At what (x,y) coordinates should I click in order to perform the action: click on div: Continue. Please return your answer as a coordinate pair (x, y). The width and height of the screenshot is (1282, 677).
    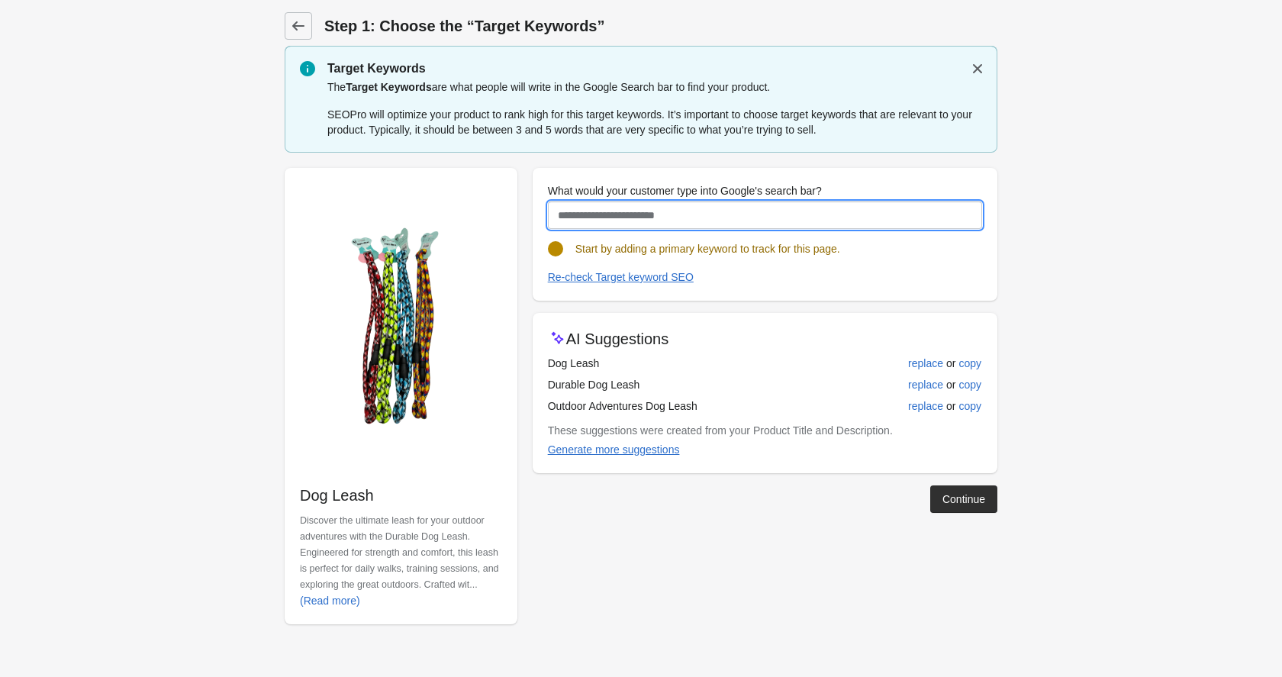
    Looking at the image, I should click on (964, 499).